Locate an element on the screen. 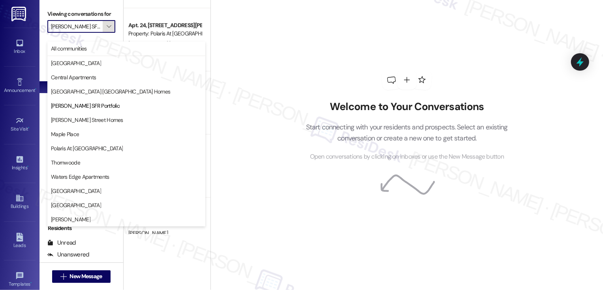 This screenshot has height=290, width=603. div: Unanswered is located at coordinates (68, 255).